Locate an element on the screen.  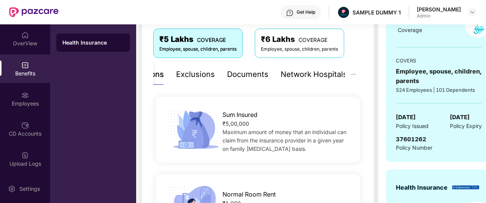
img: svg+xml;base64,PHN2ZyBpZD0iRW1wbG95ZWVzIiB4bWxucz0iaHR0cDovL3d3dy53My5vcmcvMjAwMC9zdmciIHdpZHRoPS... is located at coordinates (25, 95).